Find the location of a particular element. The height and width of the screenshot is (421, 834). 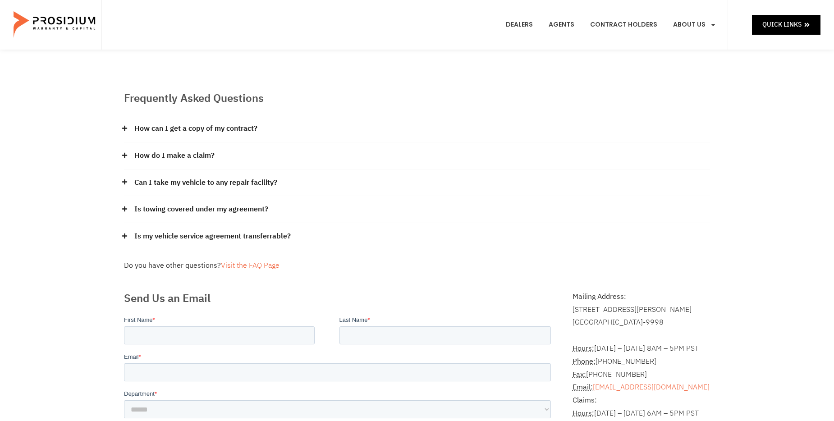

div: Can I take my vehicle to any repair facility? is located at coordinates (417, 183).